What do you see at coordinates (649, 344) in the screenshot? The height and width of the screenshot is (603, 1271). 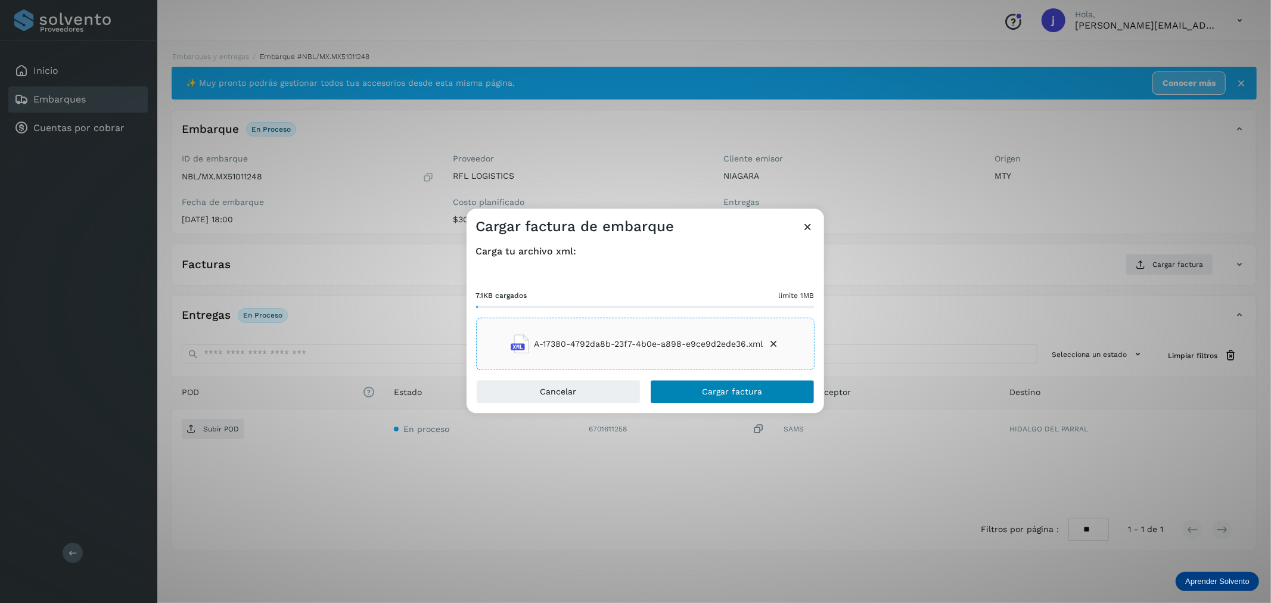 I see `span: A-17380-4792da8b-23f7-4b0e-a898-e9ce9d2ede36.xml` at bounding box center [649, 344].